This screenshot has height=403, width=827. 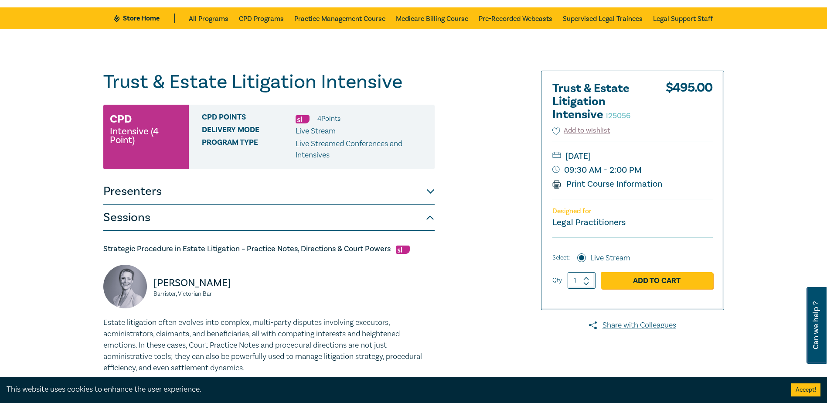 I want to click on span: CPD Points, so click(x=249, y=119).